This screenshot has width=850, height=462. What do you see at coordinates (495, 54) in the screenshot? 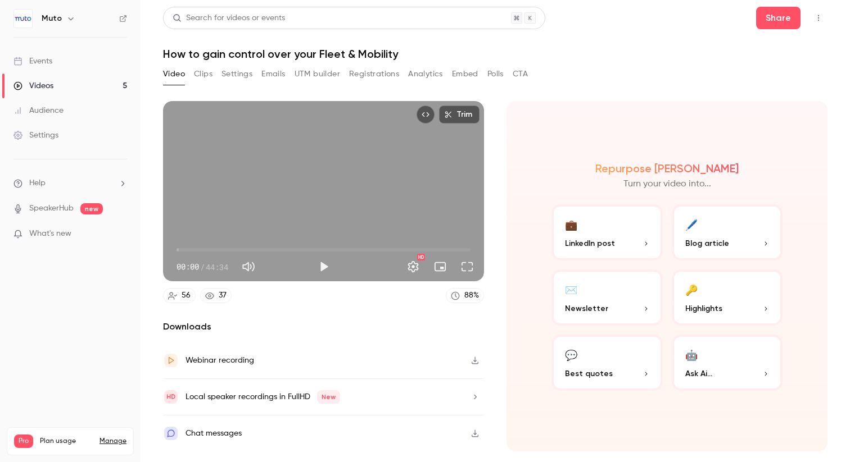
I see `h1: How to gain control over your Fleet & Mobility` at bounding box center [495, 54].